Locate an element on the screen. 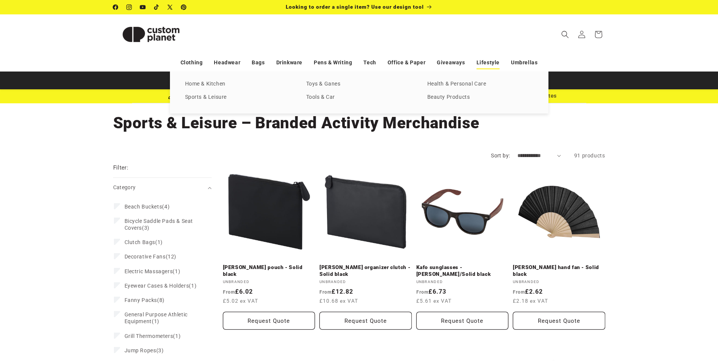 This screenshot has width=718, height=361. a: Drinkware is located at coordinates (289, 62).